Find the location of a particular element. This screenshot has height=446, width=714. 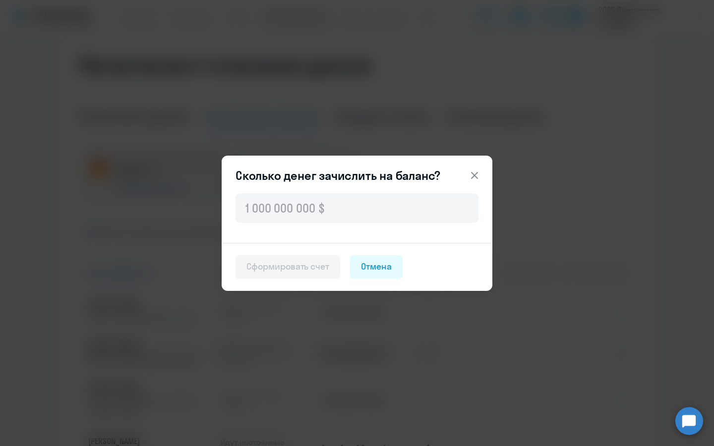

button: Отмена is located at coordinates (376, 267).